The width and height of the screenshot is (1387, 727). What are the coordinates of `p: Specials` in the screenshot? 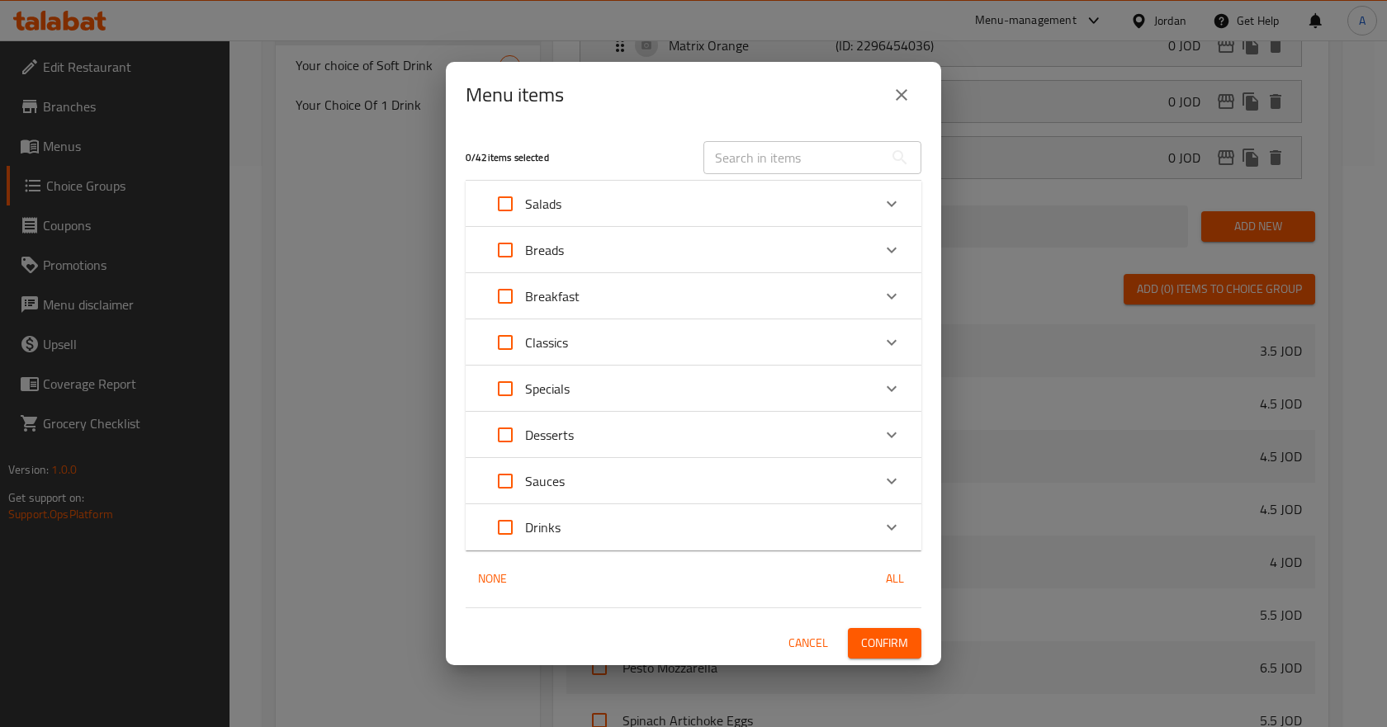 It's located at (547, 389).